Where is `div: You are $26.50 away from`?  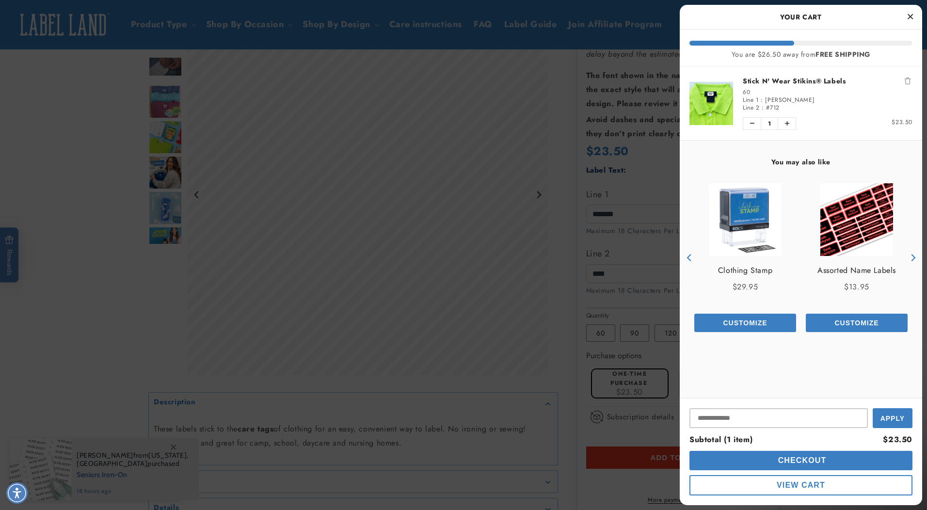 div: You are $26.50 away from is located at coordinates (801, 54).